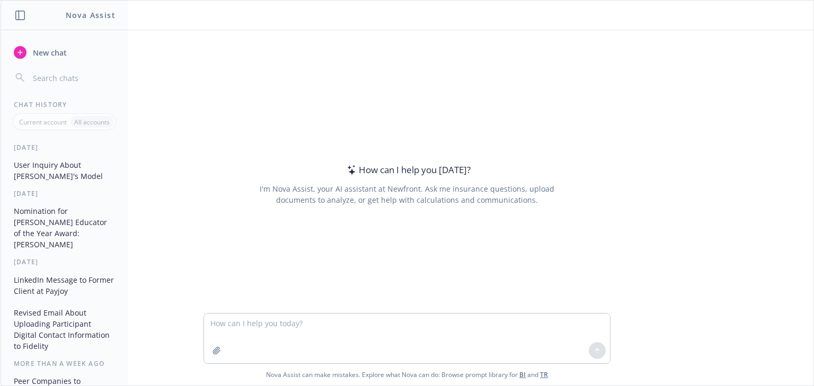  I want to click on button: Revised Email About Uploading Participant Digital Contact Information to Fidelity, so click(64, 329).